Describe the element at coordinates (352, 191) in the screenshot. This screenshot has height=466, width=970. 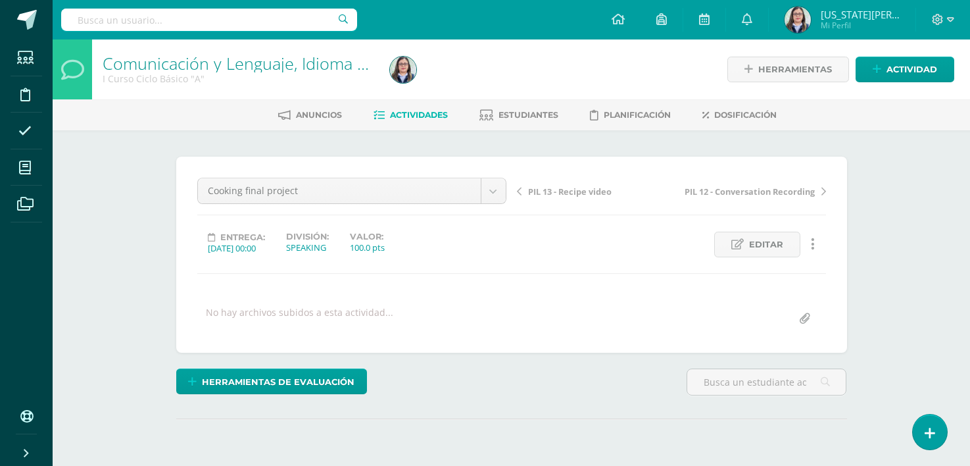
I see `a: Cooking final project` at that location.